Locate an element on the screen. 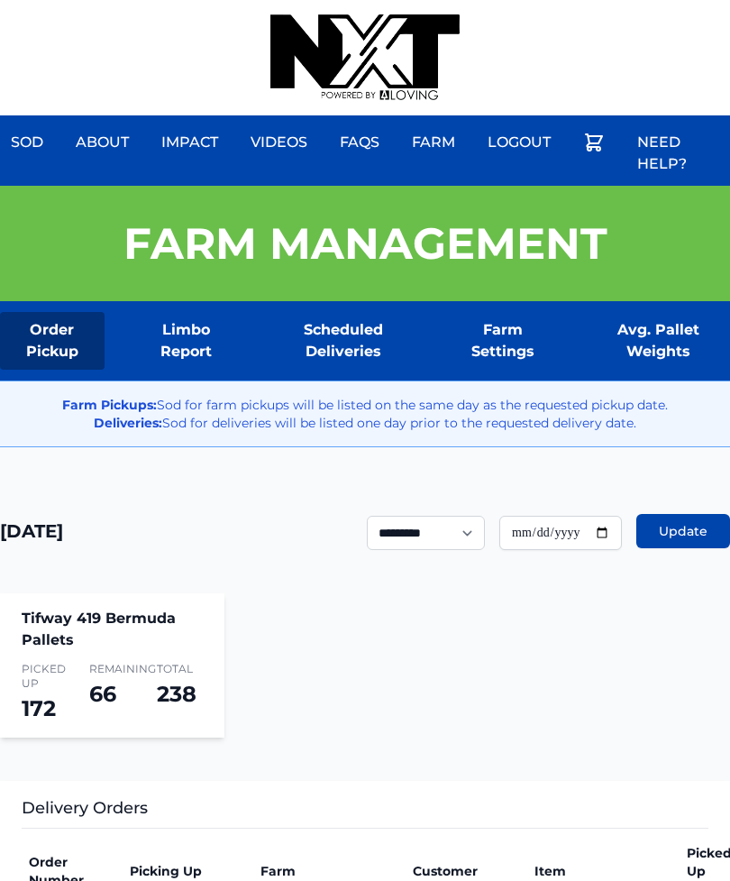 Image resolution: width=730 pixels, height=881 pixels. strong: Farm Pickups: is located at coordinates (109, 405).